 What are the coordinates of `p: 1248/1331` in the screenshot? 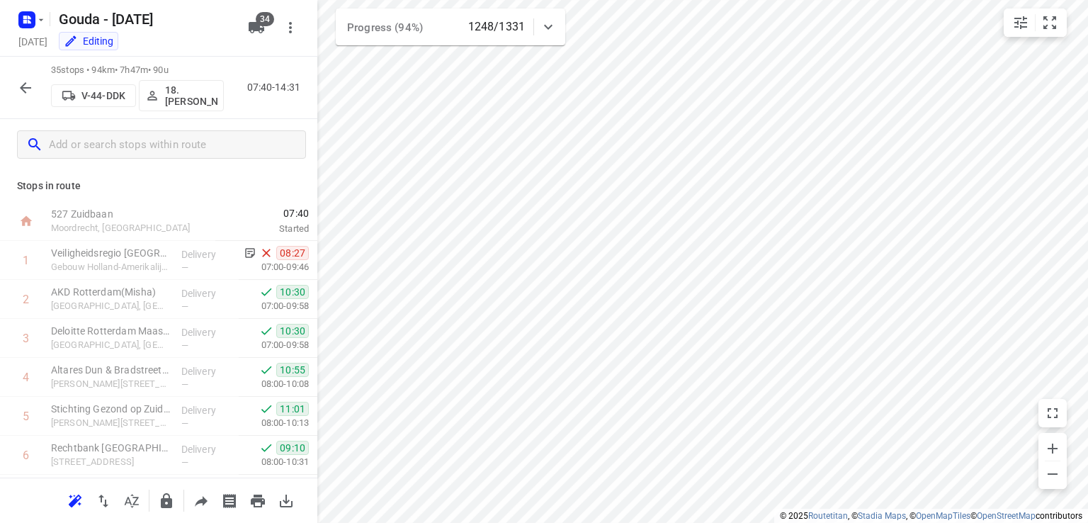 It's located at (497, 27).